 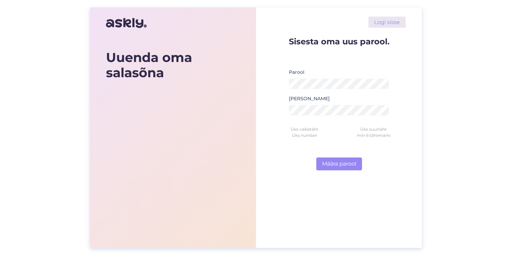 I want to click on div: Üks number, so click(x=304, y=135).